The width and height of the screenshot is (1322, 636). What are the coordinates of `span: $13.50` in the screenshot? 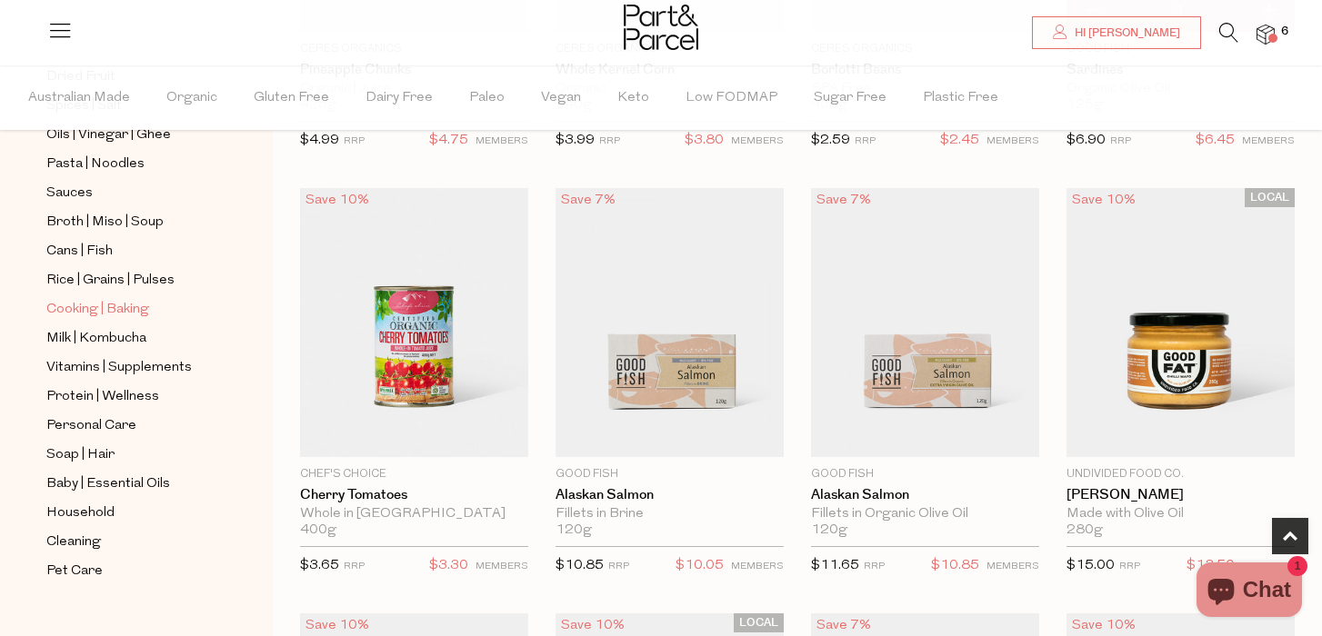 It's located at (1210, 566).